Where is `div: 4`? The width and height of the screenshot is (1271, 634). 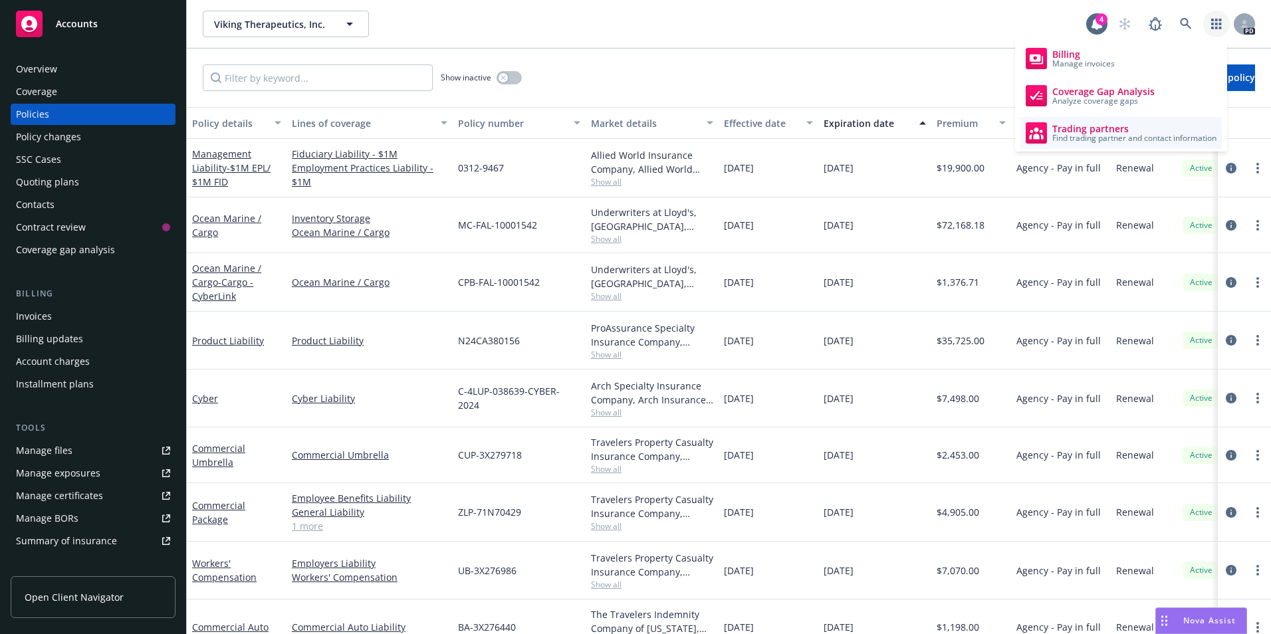 div: 4 is located at coordinates (1102, 19).